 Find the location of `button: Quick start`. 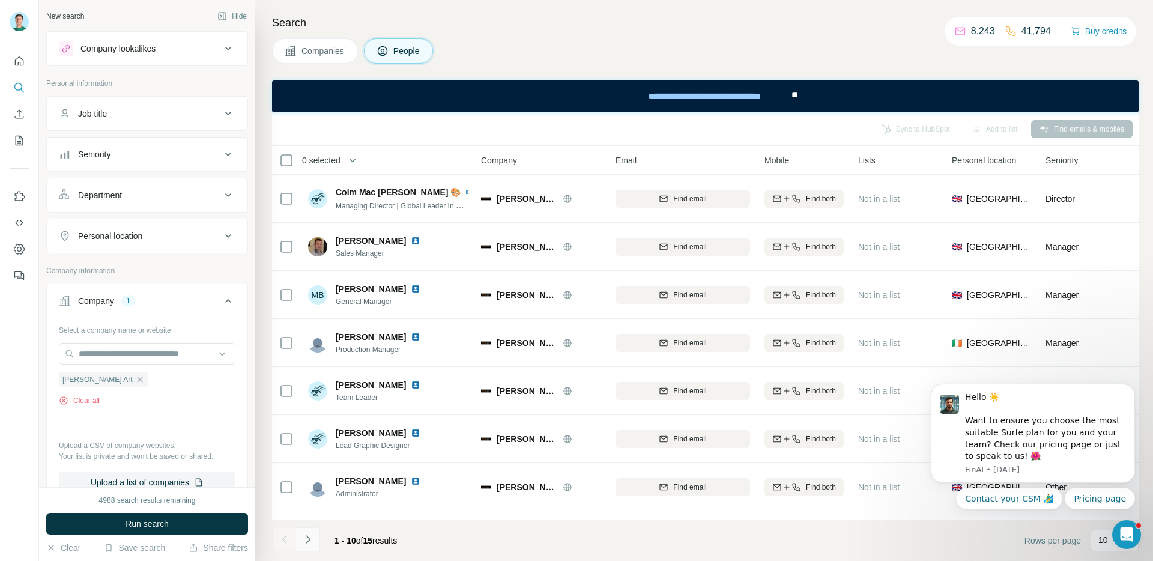

button: Quick start is located at coordinates (19, 61).